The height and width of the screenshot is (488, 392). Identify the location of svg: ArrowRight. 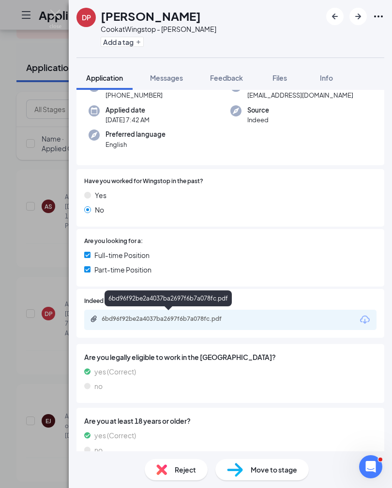
(358, 16).